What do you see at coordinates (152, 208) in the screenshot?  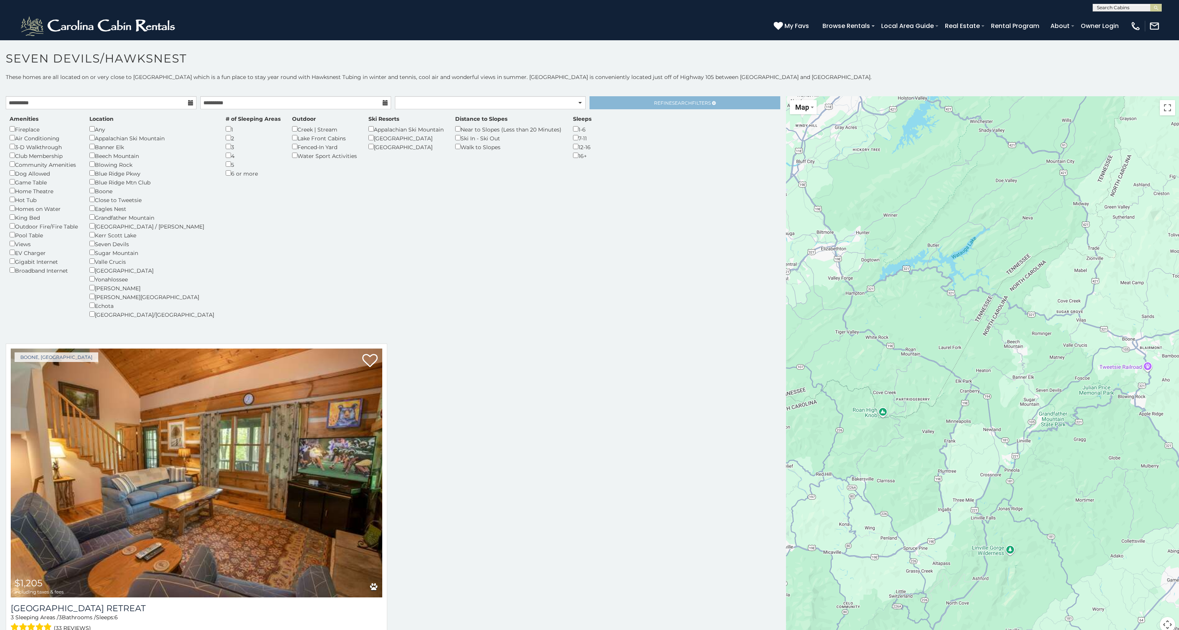 I see `div: Eagles Nest` at bounding box center [152, 208].